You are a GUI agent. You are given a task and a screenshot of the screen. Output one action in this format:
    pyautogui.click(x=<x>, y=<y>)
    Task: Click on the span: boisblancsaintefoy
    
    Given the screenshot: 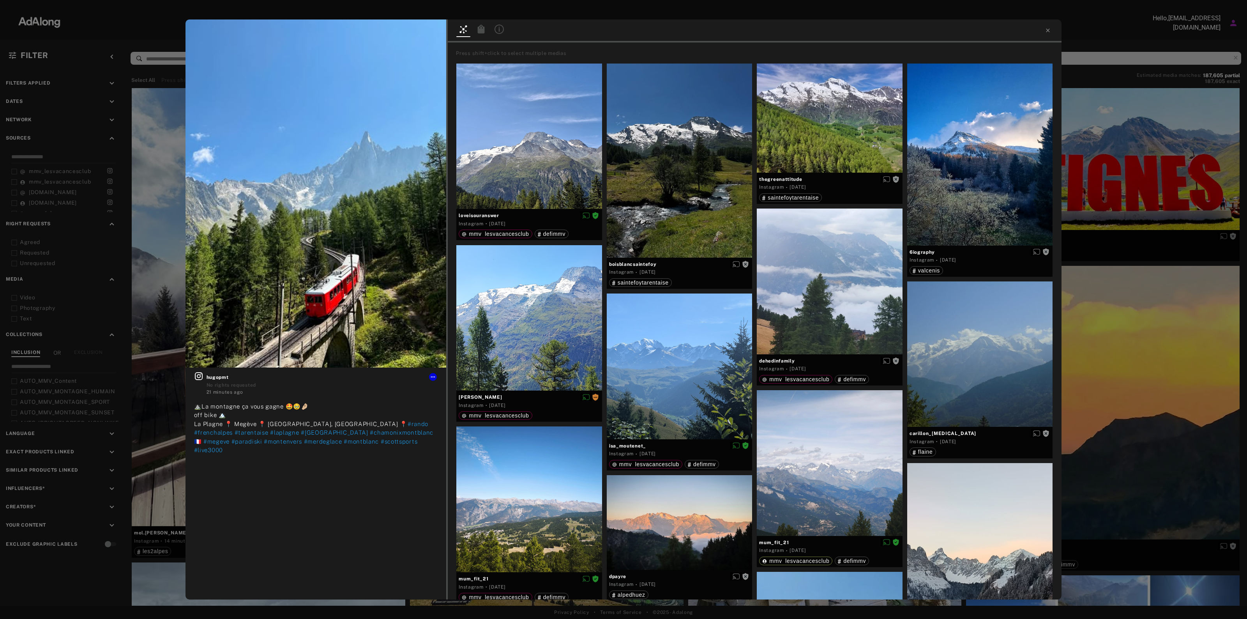 What is the action you would take?
    pyautogui.click(x=679, y=264)
    